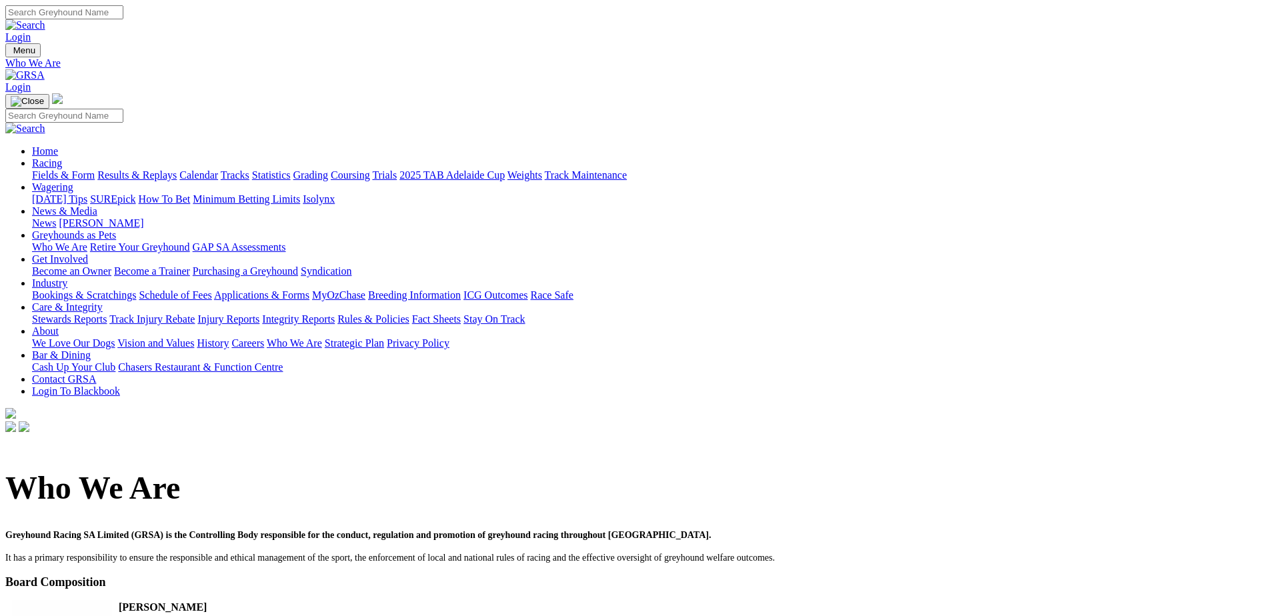  Describe the element at coordinates (645, 223) in the screenshot. I see `div: News & Media` at that location.